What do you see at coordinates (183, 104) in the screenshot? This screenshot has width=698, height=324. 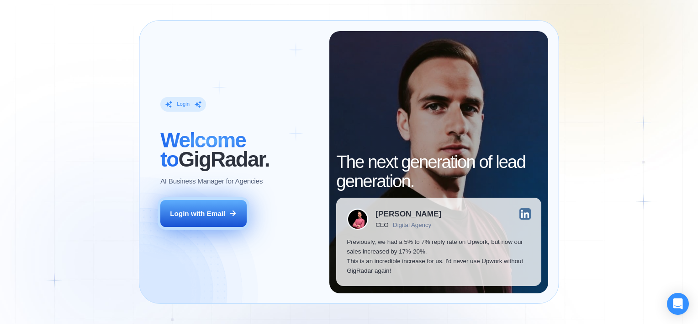 I see `div: Login` at bounding box center [183, 104].